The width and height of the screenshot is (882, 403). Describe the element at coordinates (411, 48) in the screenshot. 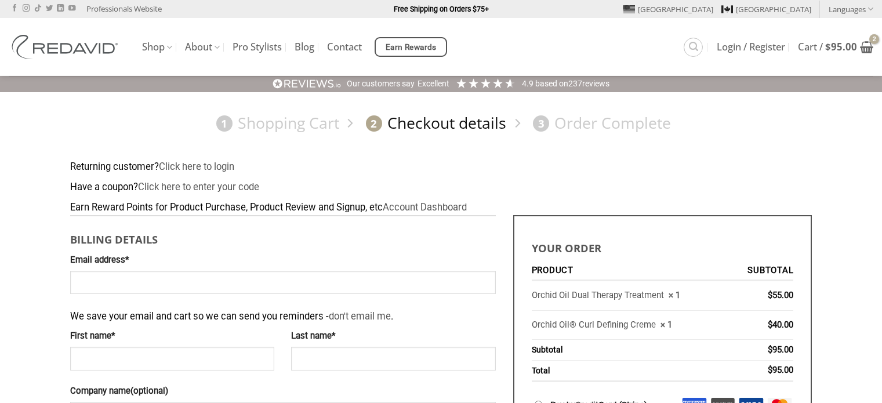

I see `span: Earn Rewards` at that location.